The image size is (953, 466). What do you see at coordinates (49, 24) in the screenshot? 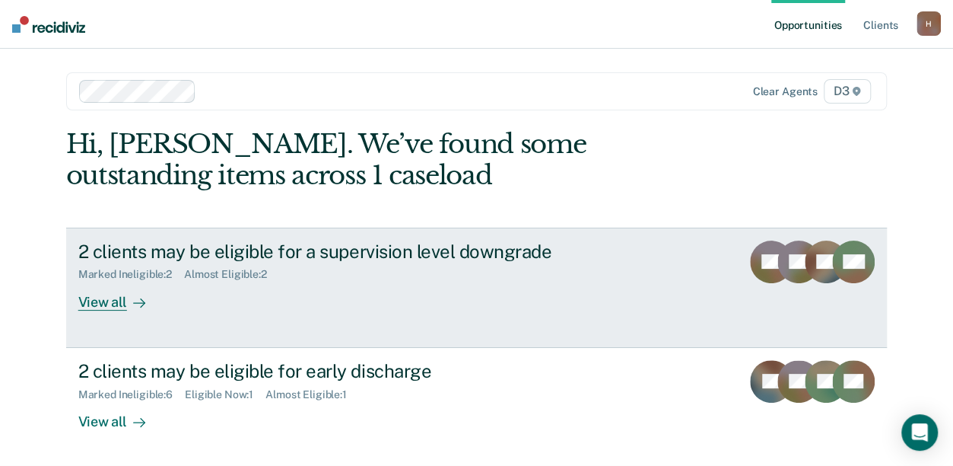
I see `img: Recidiviz` at bounding box center [49, 24].